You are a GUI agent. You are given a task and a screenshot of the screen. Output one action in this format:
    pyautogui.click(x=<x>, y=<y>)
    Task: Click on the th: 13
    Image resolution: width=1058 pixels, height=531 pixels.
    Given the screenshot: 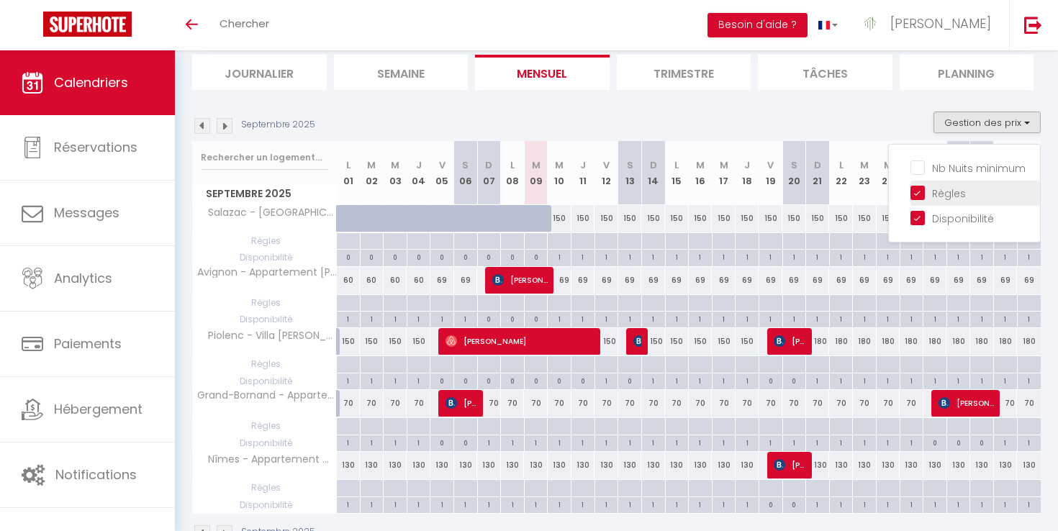 What is the action you would take?
    pyautogui.click(x=630, y=173)
    